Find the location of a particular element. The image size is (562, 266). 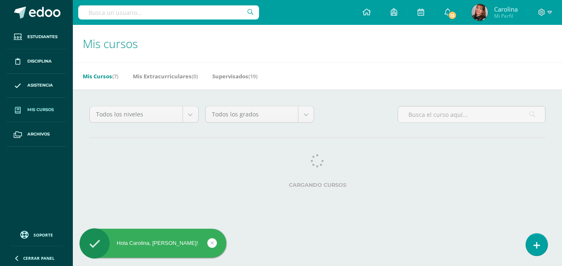

span: Carolina is located at coordinates (506, 9).